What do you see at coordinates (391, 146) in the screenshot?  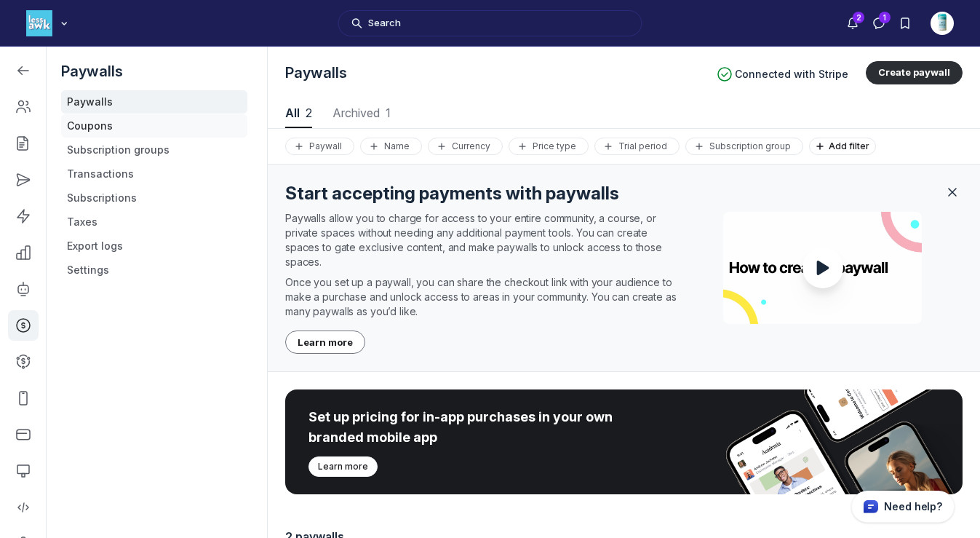 I see `button: Name` at bounding box center [391, 146].